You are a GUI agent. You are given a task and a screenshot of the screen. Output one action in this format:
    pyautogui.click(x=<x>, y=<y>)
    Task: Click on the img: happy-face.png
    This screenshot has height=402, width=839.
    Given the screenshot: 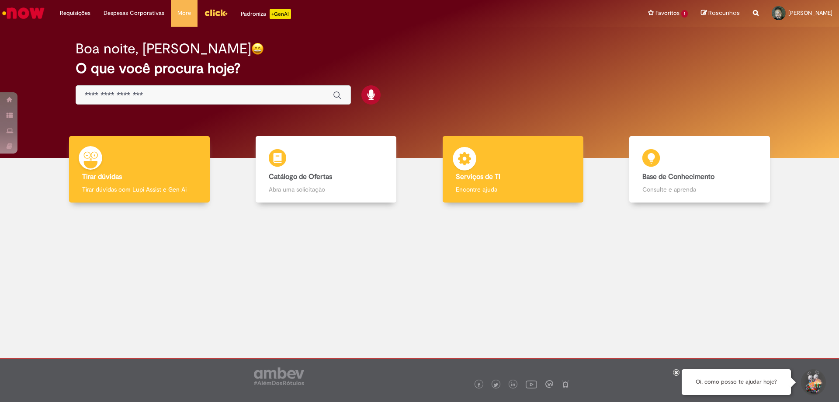 What is the action you would take?
    pyautogui.click(x=257, y=49)
    